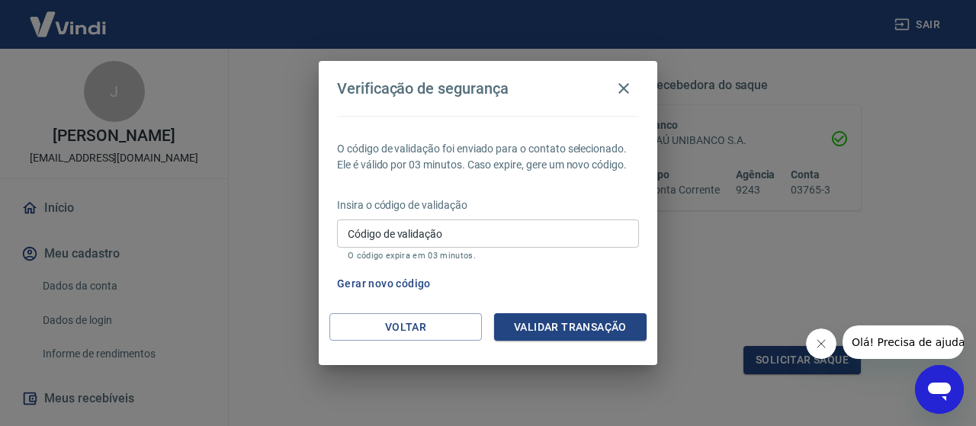 The image size is (976, 426). I want to click on p: O código de validação foi enviado para o contato selecionado. Ele é válido por 03 minutos. Caso e..., so click(488, 157).